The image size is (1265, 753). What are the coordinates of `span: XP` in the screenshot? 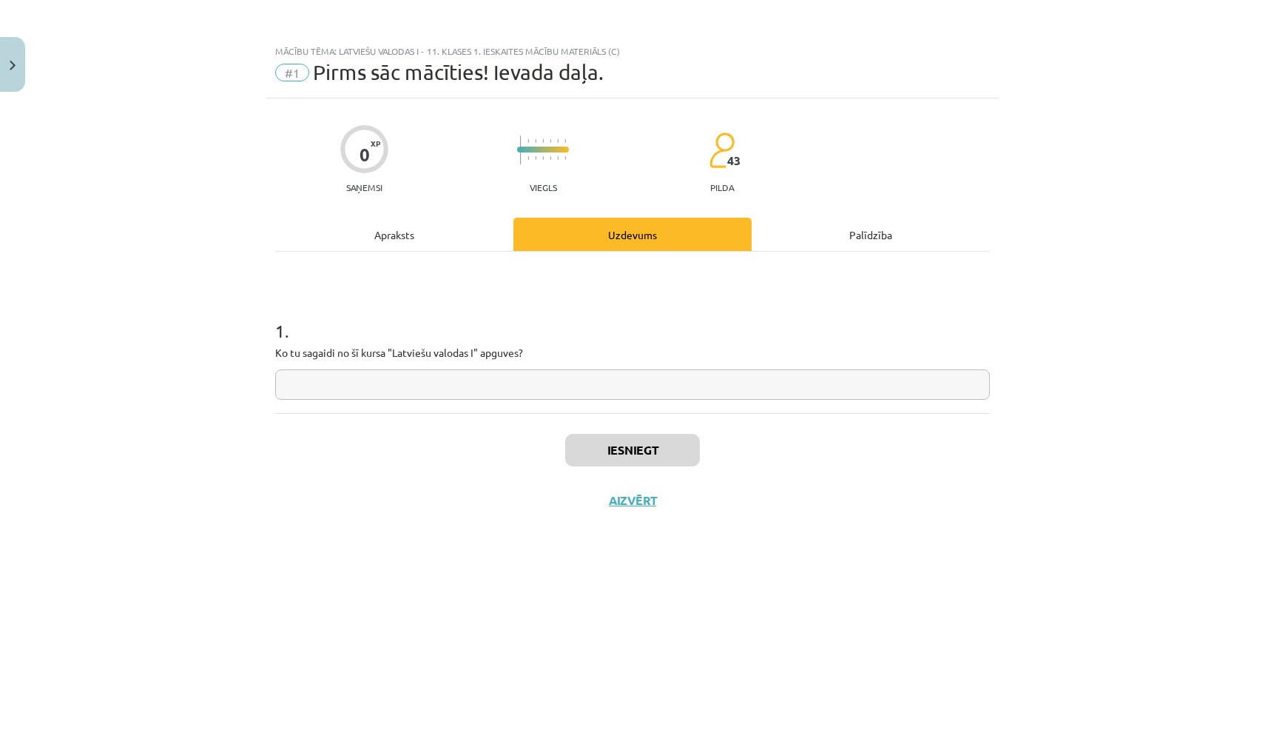 It's located at (375, 143).